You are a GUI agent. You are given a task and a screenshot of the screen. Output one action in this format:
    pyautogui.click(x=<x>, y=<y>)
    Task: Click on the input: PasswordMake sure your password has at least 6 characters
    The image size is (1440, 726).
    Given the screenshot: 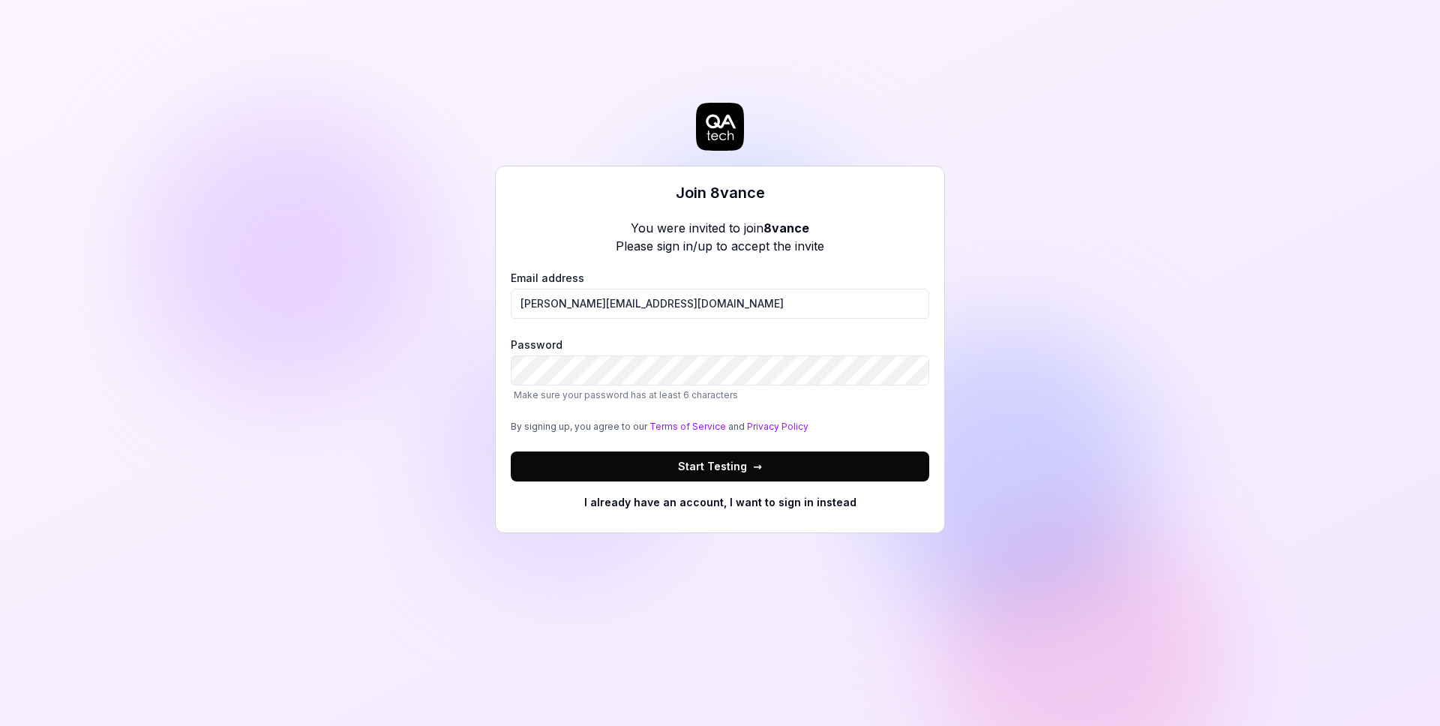 What is the action you would take?
    pyautogui.click(x=720, y=370)
    